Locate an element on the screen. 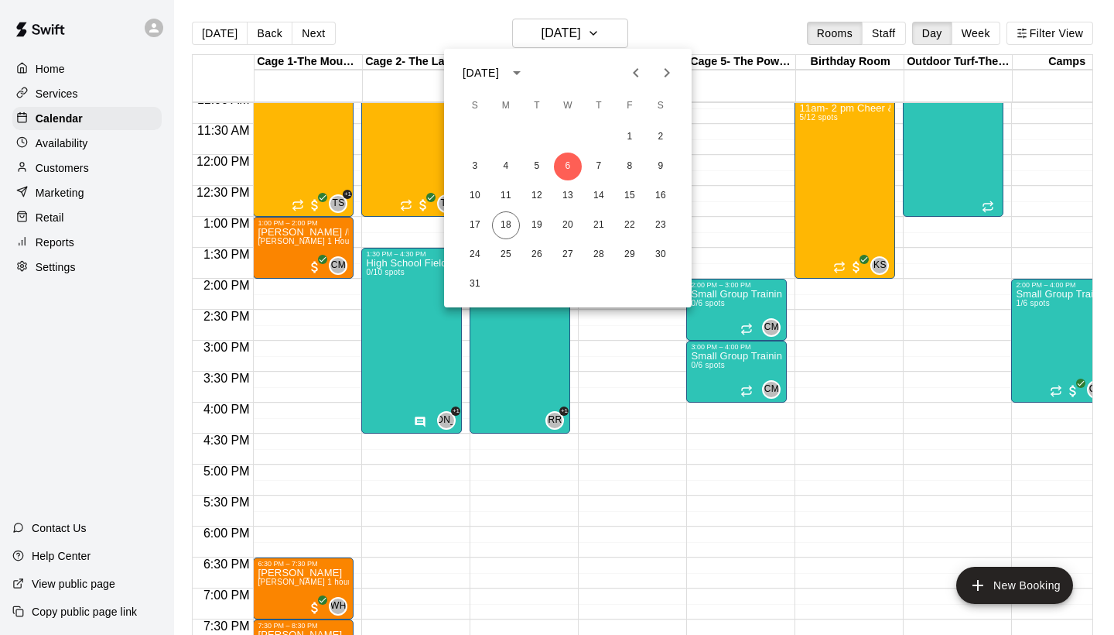  button: Previous month is located at coordinates (636, 73).